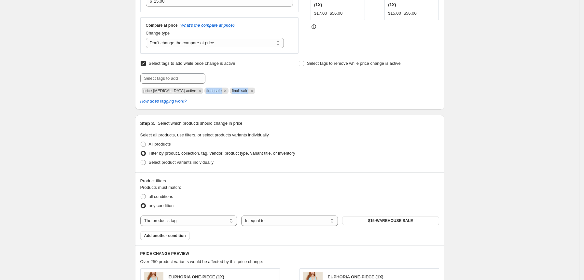  What do you see at coordinates (208, 25) in the screenshot?
I see `button: What's the compare at price?` at bounding box center [208, 25].